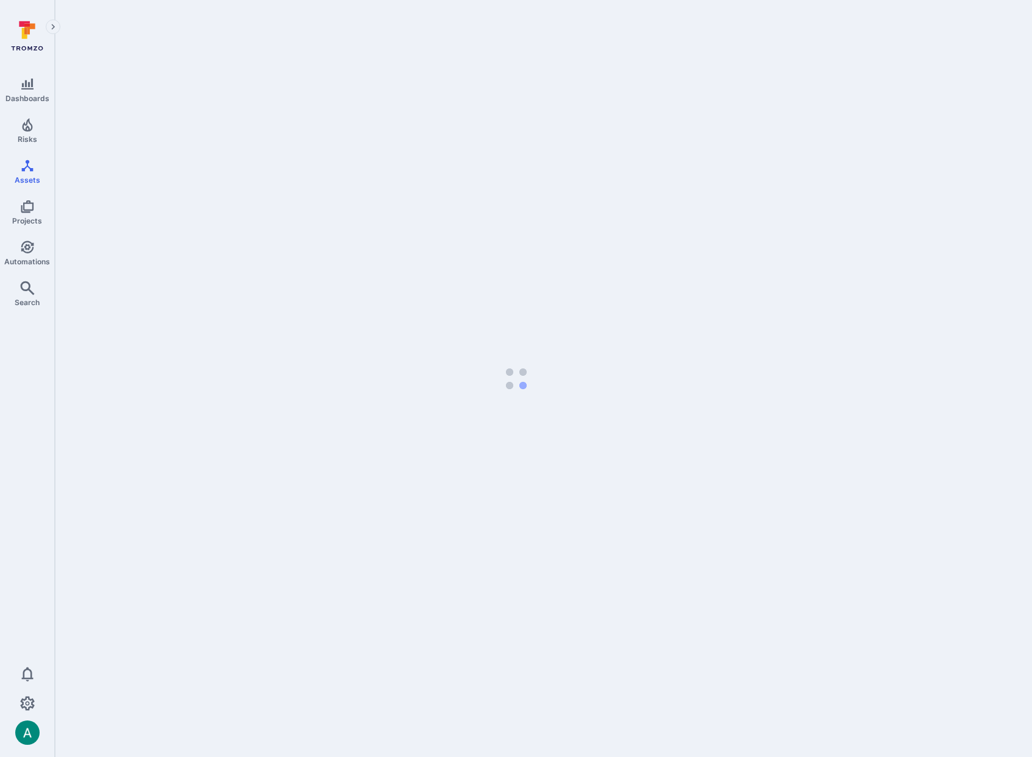 The width and height of the screenshot is (1032, 757). What do you see at coordinates (27, 733) in the screenshot?
I see `div: Arjan Dehar` at bounding box center [27, 733].